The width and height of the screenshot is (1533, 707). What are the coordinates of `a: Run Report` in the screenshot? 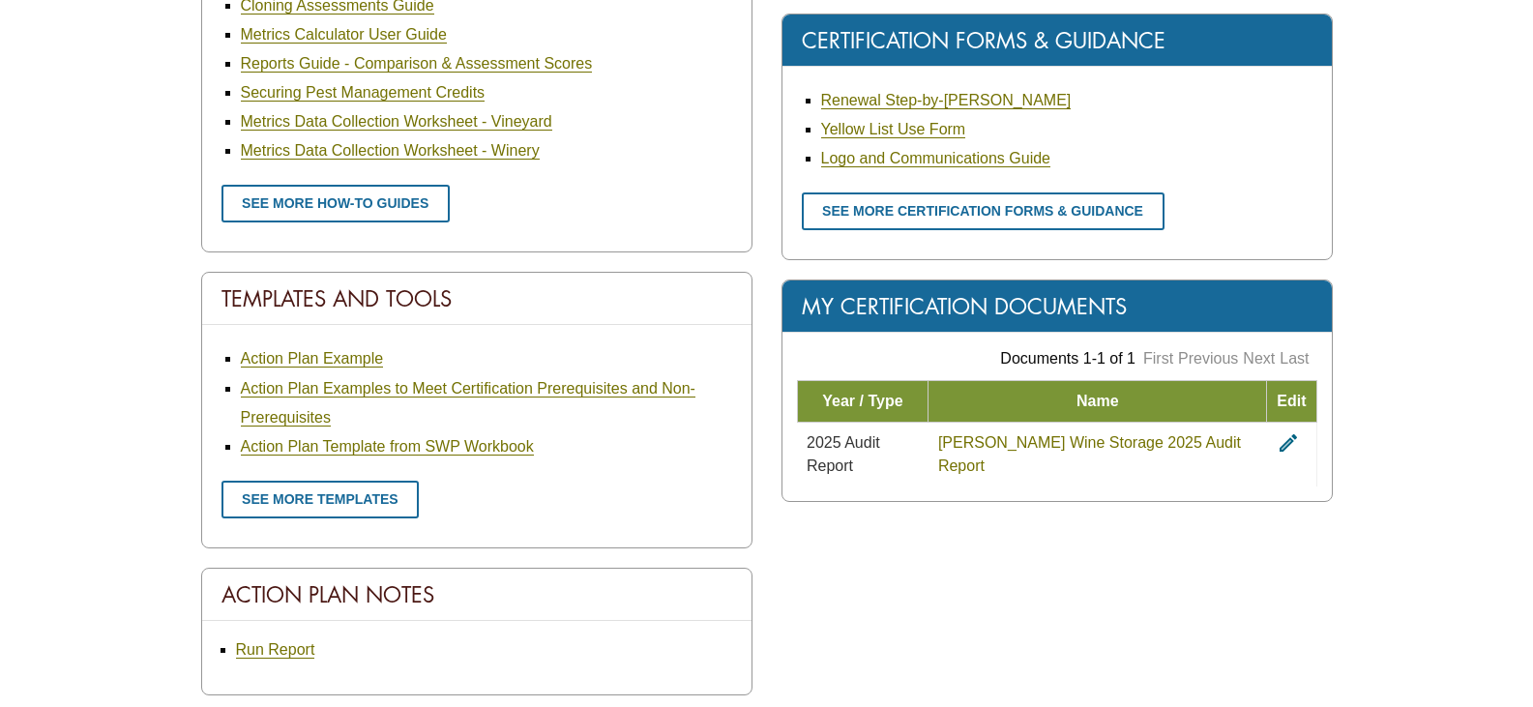 It's located at (276, 650).